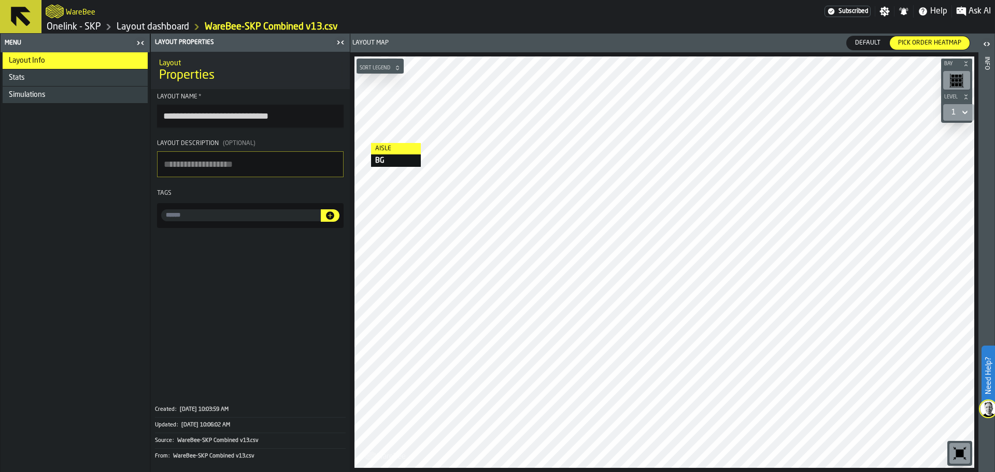 This screenshot has height=472, width=995. Describe the element at coordinates (239, 144) in the screenshot. I see `span: (Optional)` at that location.